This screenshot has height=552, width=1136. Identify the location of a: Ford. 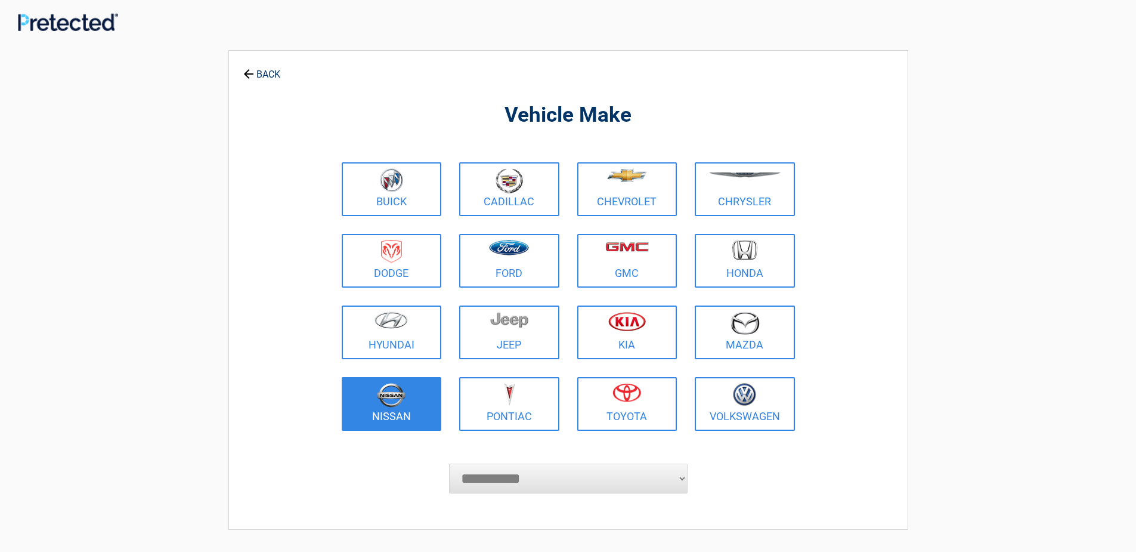
(509, 261).